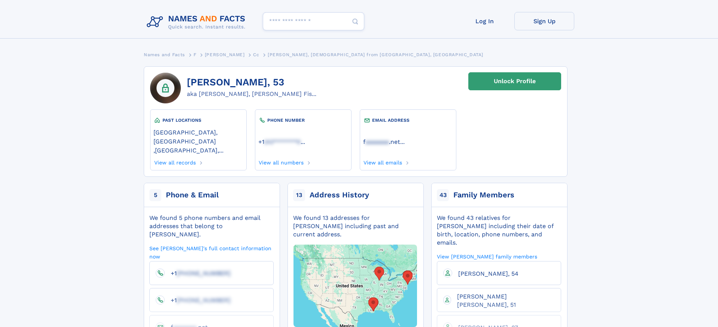 The height and width of the screenshot is (327, 718). What do you see at coordinates (408, 120) in the screenshot?
I see `div: EMAIL ADDRESS` at bounding box center [408, 120].